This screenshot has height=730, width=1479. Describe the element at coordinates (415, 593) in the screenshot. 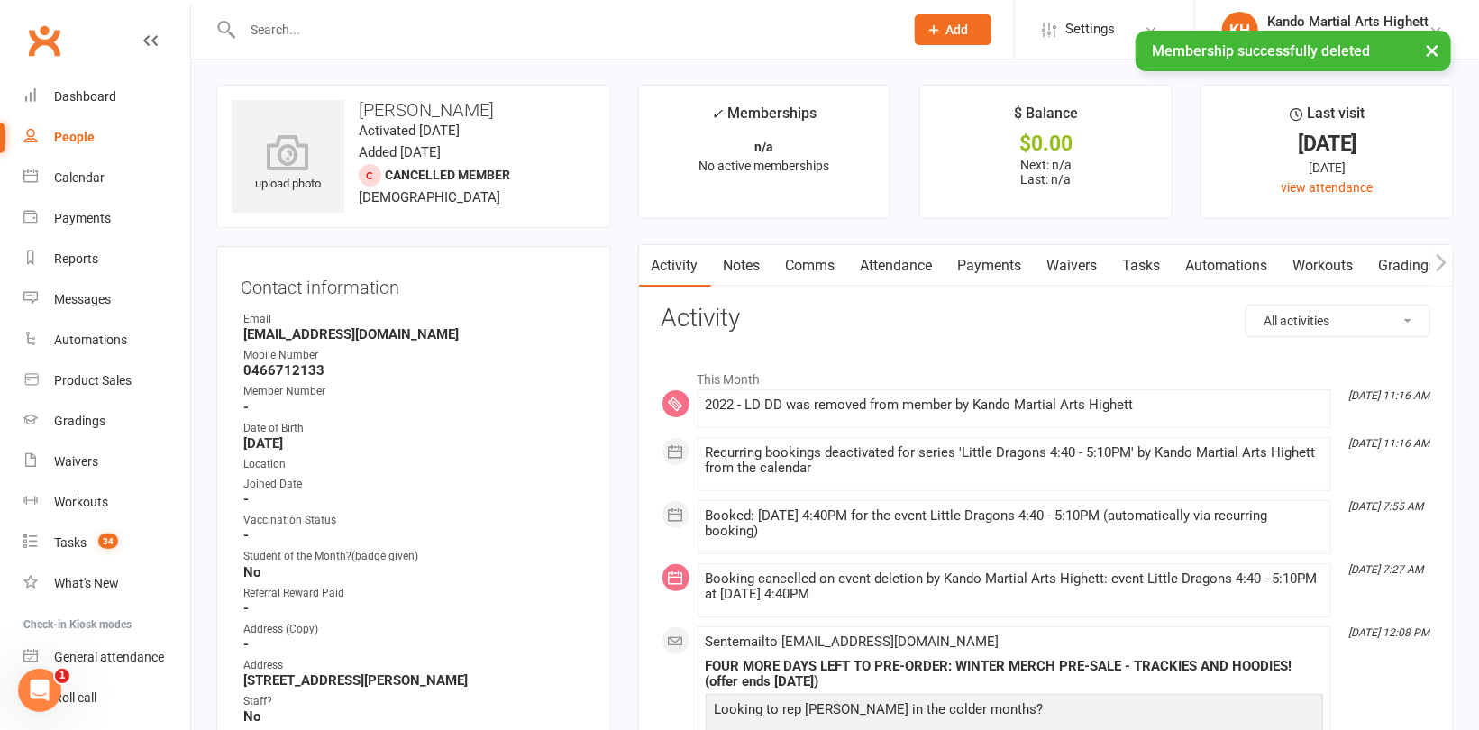

I see `div: Referral Reward Paid` at that location.